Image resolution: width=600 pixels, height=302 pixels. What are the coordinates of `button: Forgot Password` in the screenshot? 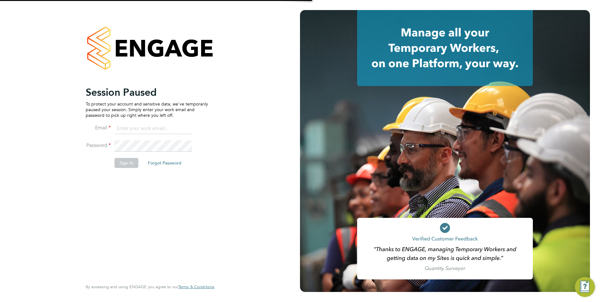 It's located at (165, 163).